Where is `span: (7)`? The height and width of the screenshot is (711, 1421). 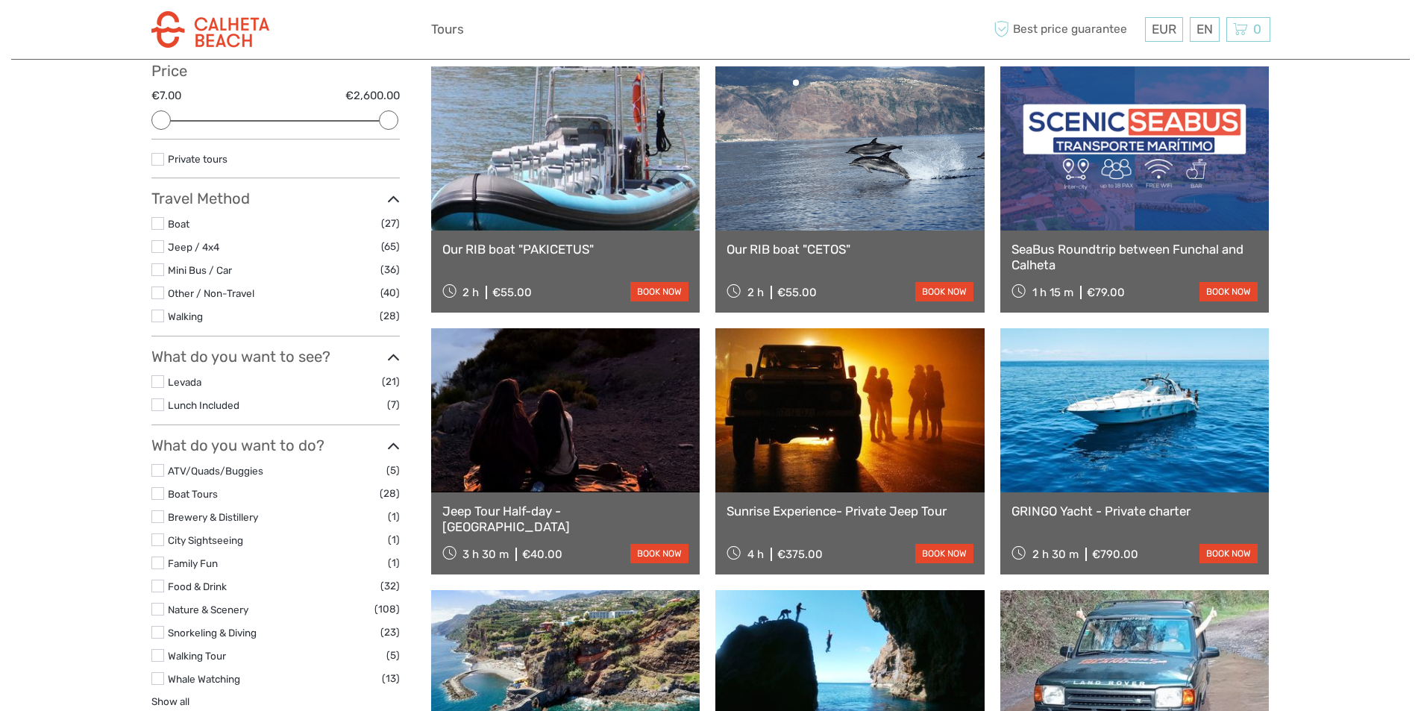
span: (7) is located at coordinates (393, 404).